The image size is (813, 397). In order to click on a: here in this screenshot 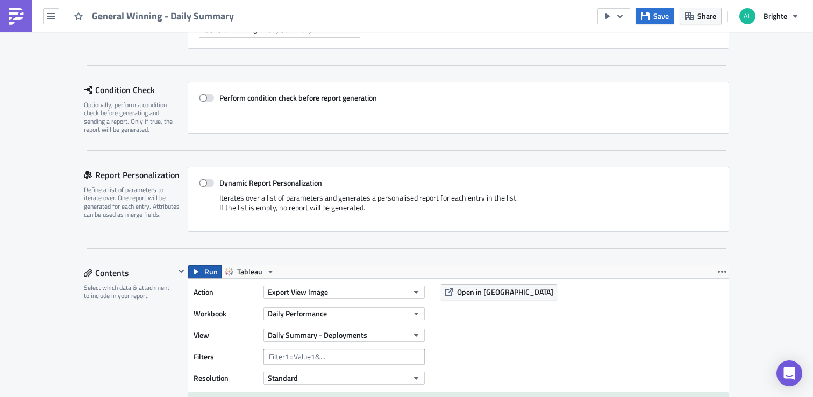, I will do `click(103, 9)`.